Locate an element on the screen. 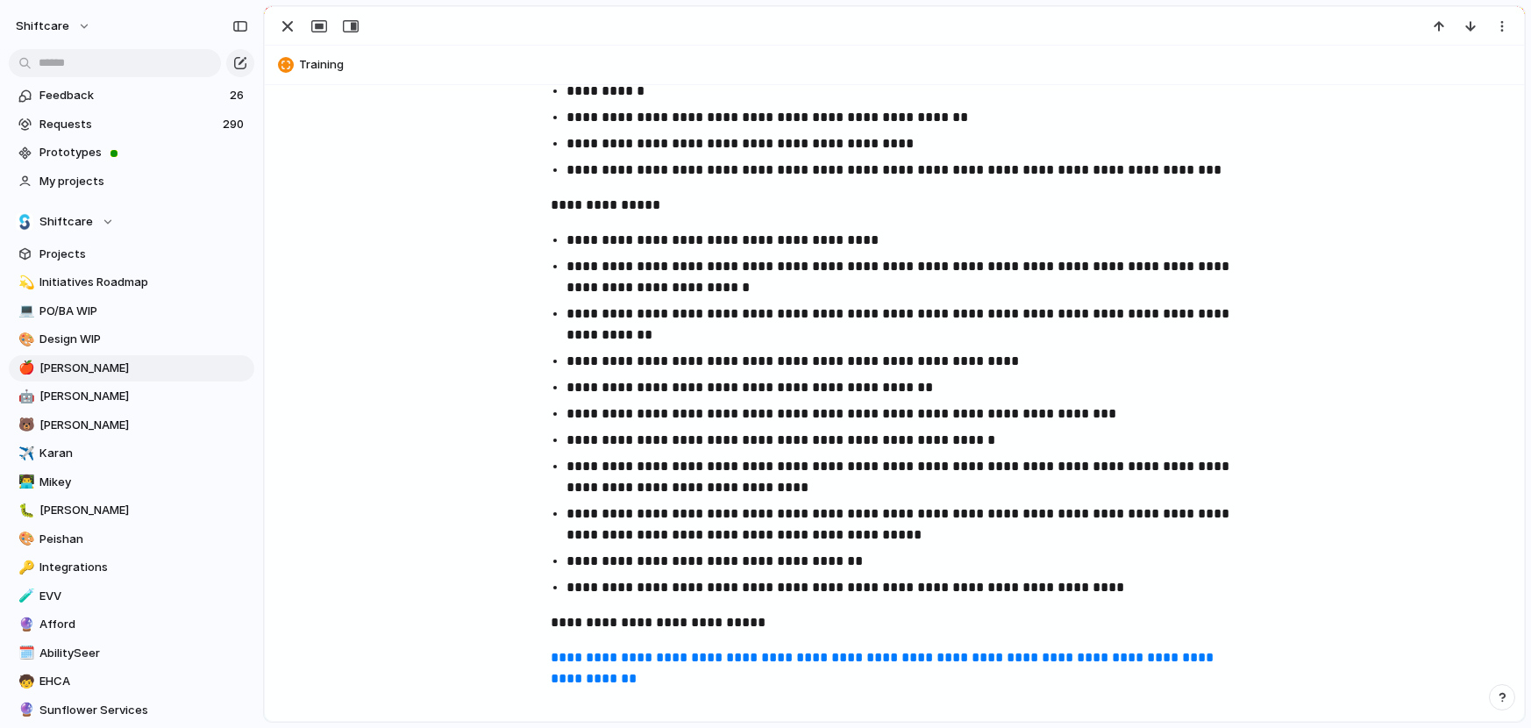  span: Shiftcare is located at coordinates (66, 222).